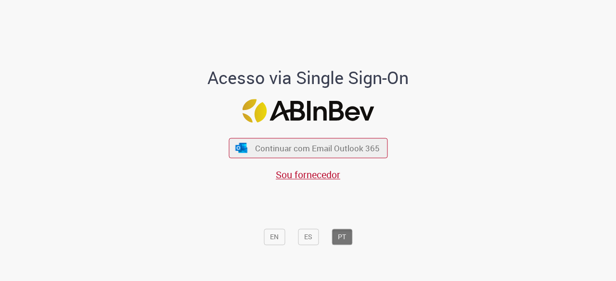 The width and height of the screenshot is (616, 281). What do you see at coordinates (308, 111) in the screenshot?
I see `img: Logo ABInBev` at bounding box center [308, 111].